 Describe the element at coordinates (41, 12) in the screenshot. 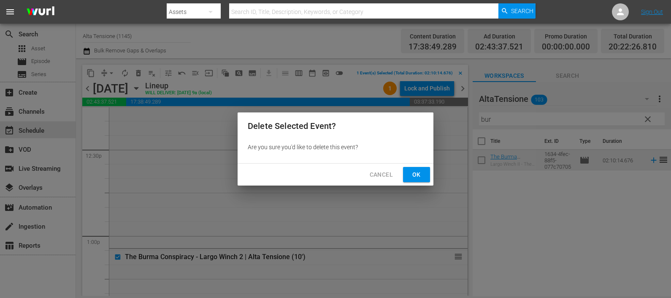

I see `img: ans4CAIJ8jUAAAAAAAAAAAAAAAAAAAAAAAAgQb4GAAAAAAAAAAAAAAAAAAAAAAAAJMjXAAAAAAAAAAAAAAAAAAAAAAAAgAT5G...` at that location.